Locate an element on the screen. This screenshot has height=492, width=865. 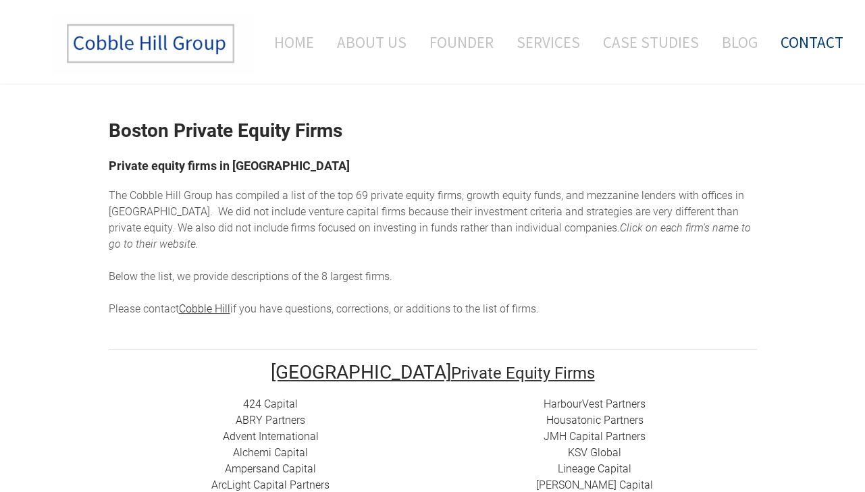
a: Home is located at coordinates (289, 42).